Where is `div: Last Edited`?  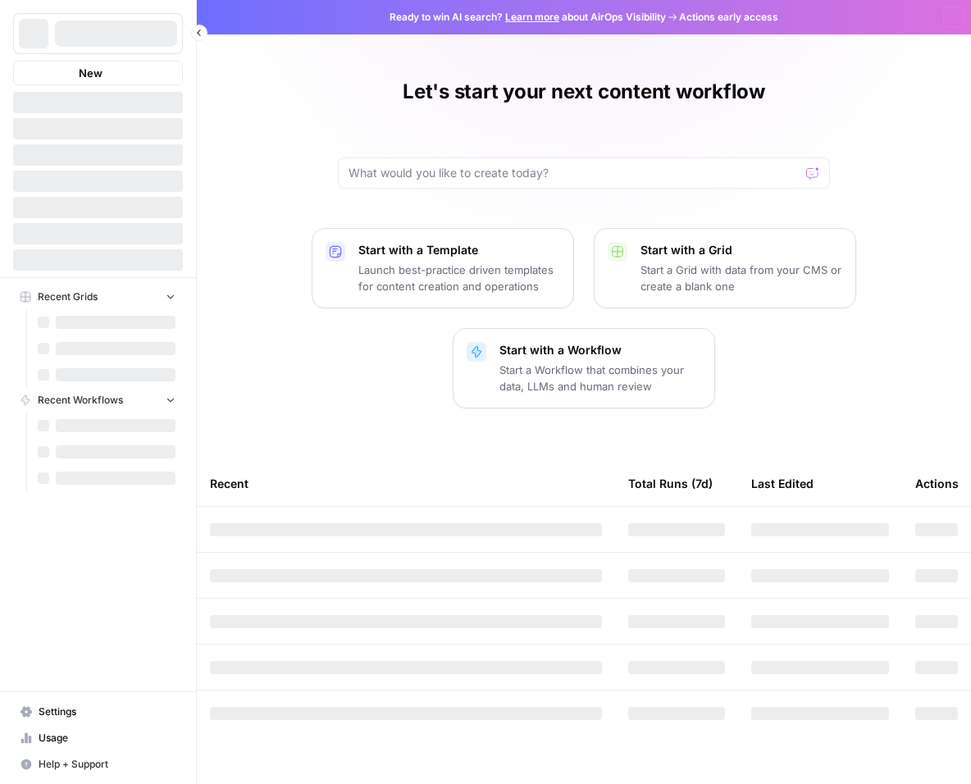 div: Last Edited is located at coordinates (782, 483).